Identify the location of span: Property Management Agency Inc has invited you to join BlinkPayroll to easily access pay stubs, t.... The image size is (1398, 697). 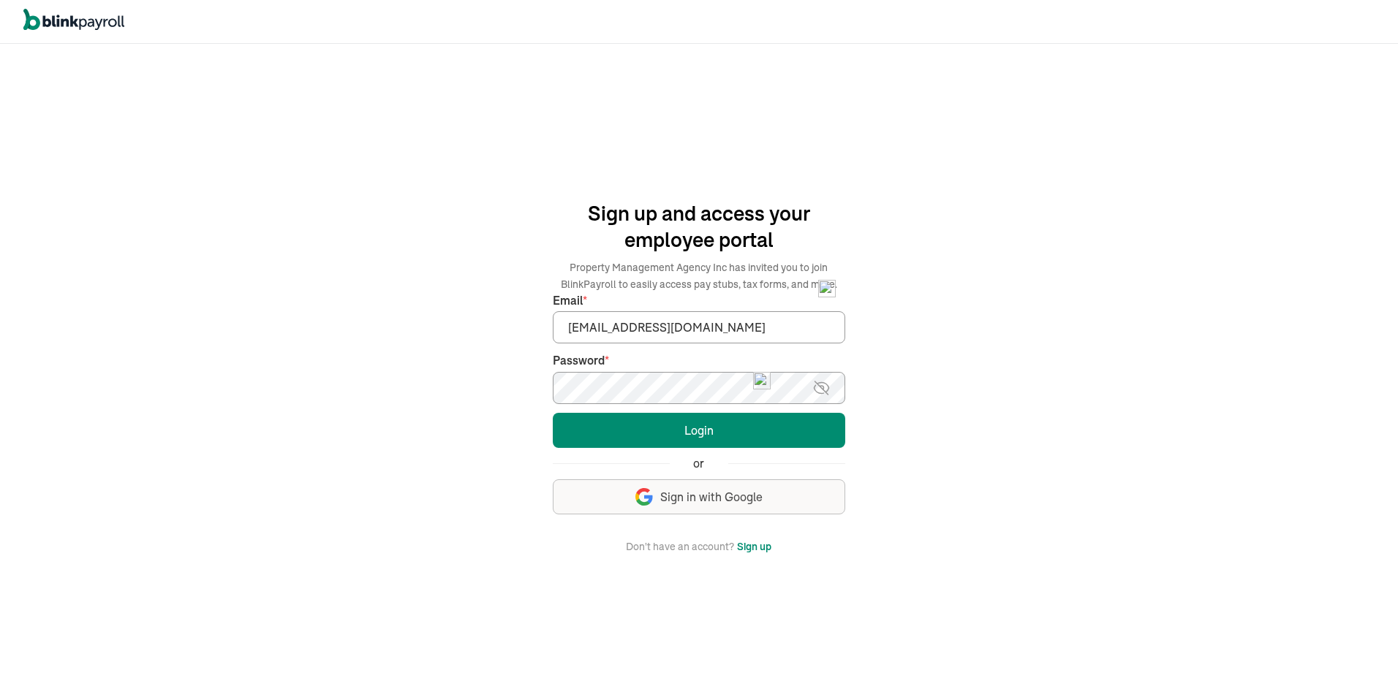
(699, 276).